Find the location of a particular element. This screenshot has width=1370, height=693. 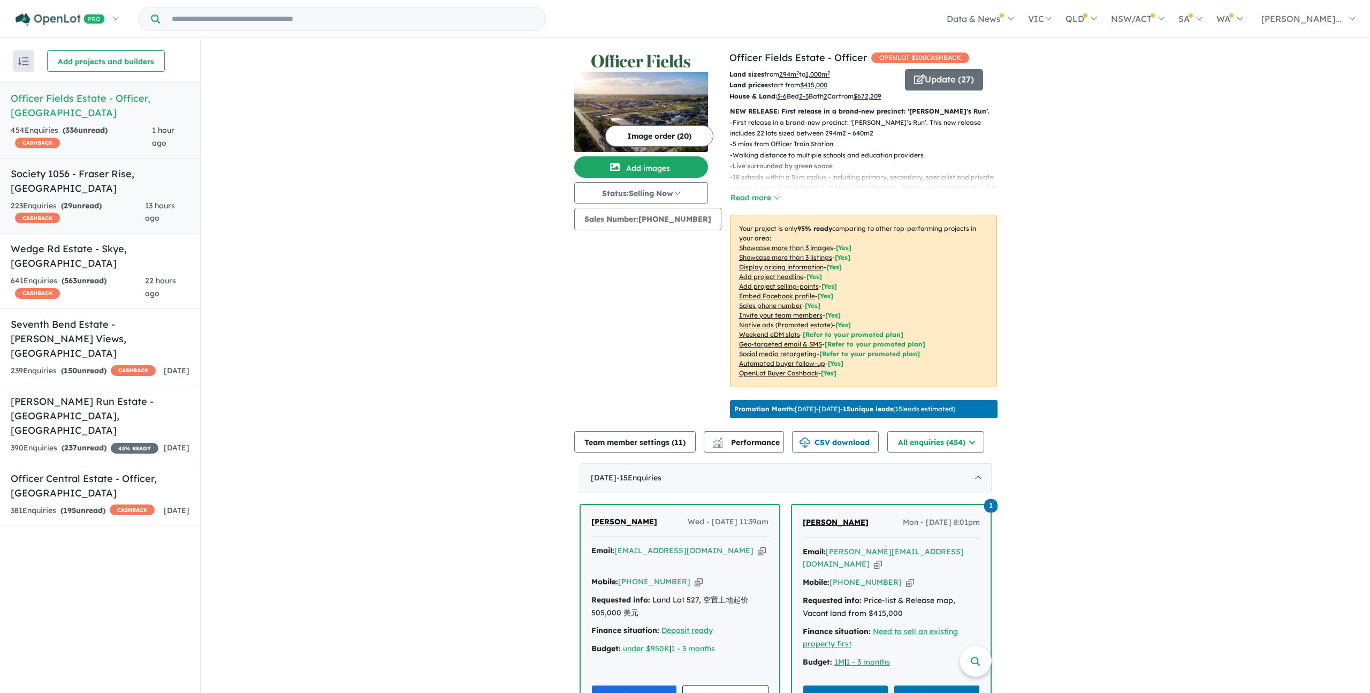

span: 13 hours ago is located at coordinates (160, 212).